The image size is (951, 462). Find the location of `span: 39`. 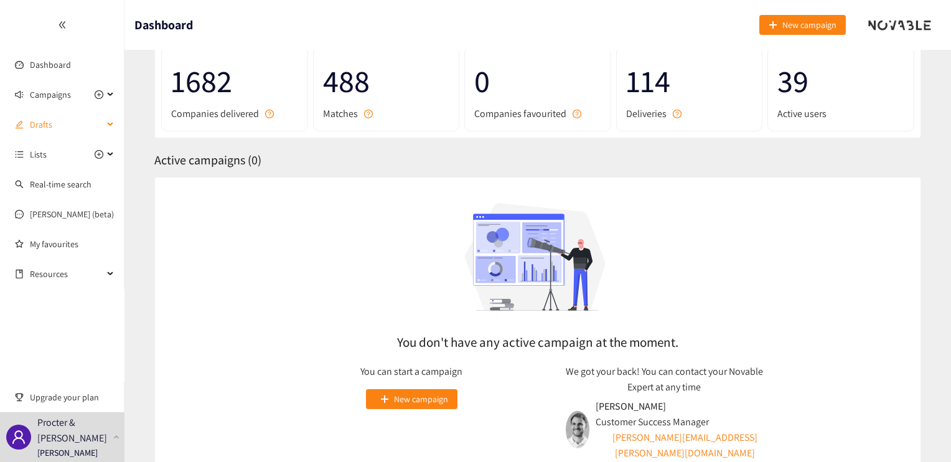

span: 39 is located at coordinates (840, 81).